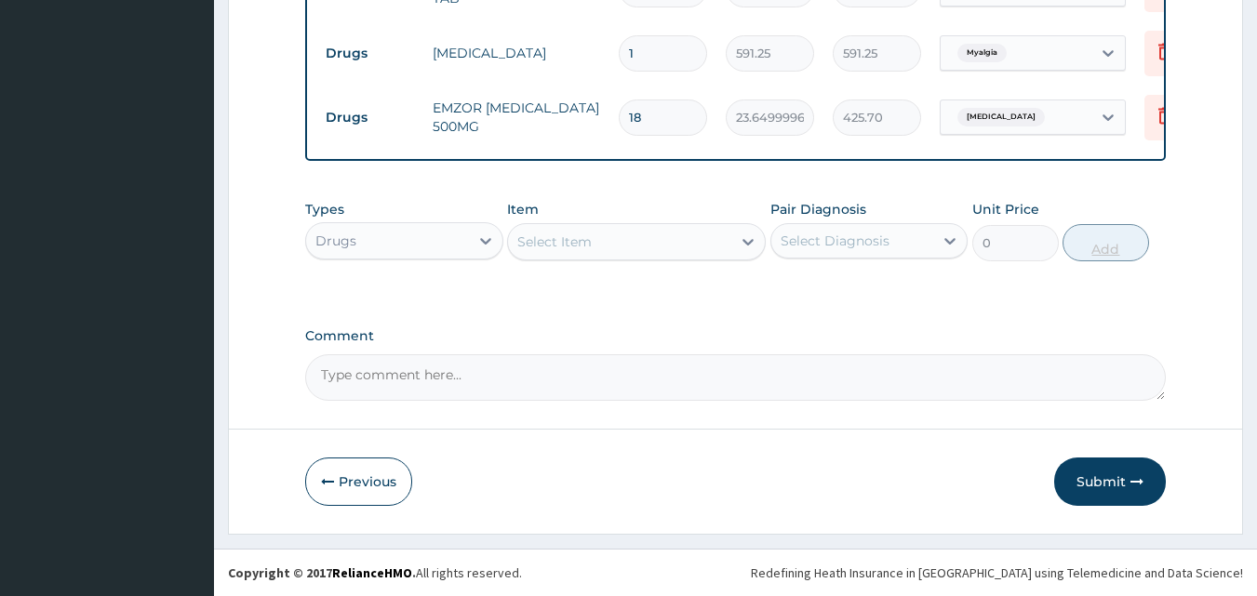 The image size is (1257, 596). Describe the element at coordinates (982, 53) in the screenshot. I see `span: Myalgia` at that location.